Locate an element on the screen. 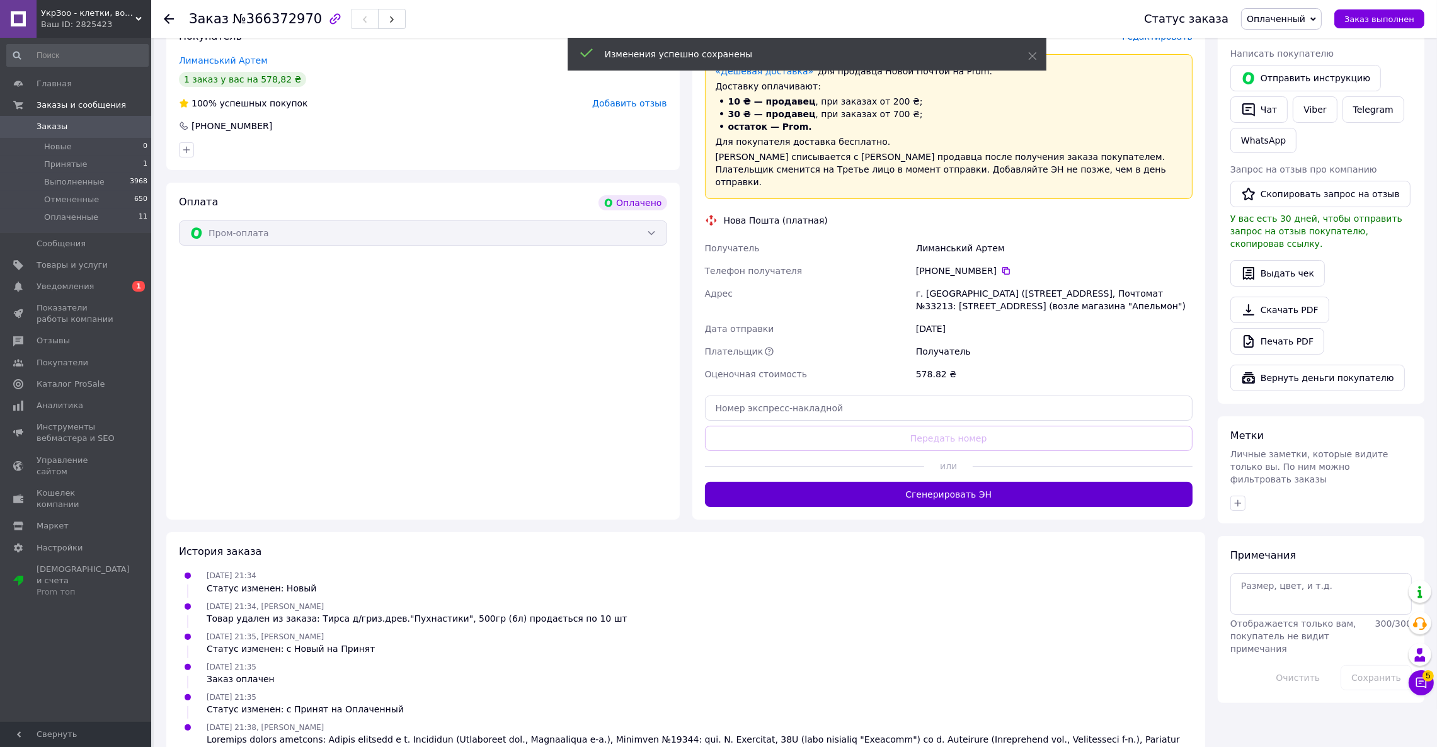 This screenshot has width=1437, height=747. span: 650 is located at coordinates (141, 200).